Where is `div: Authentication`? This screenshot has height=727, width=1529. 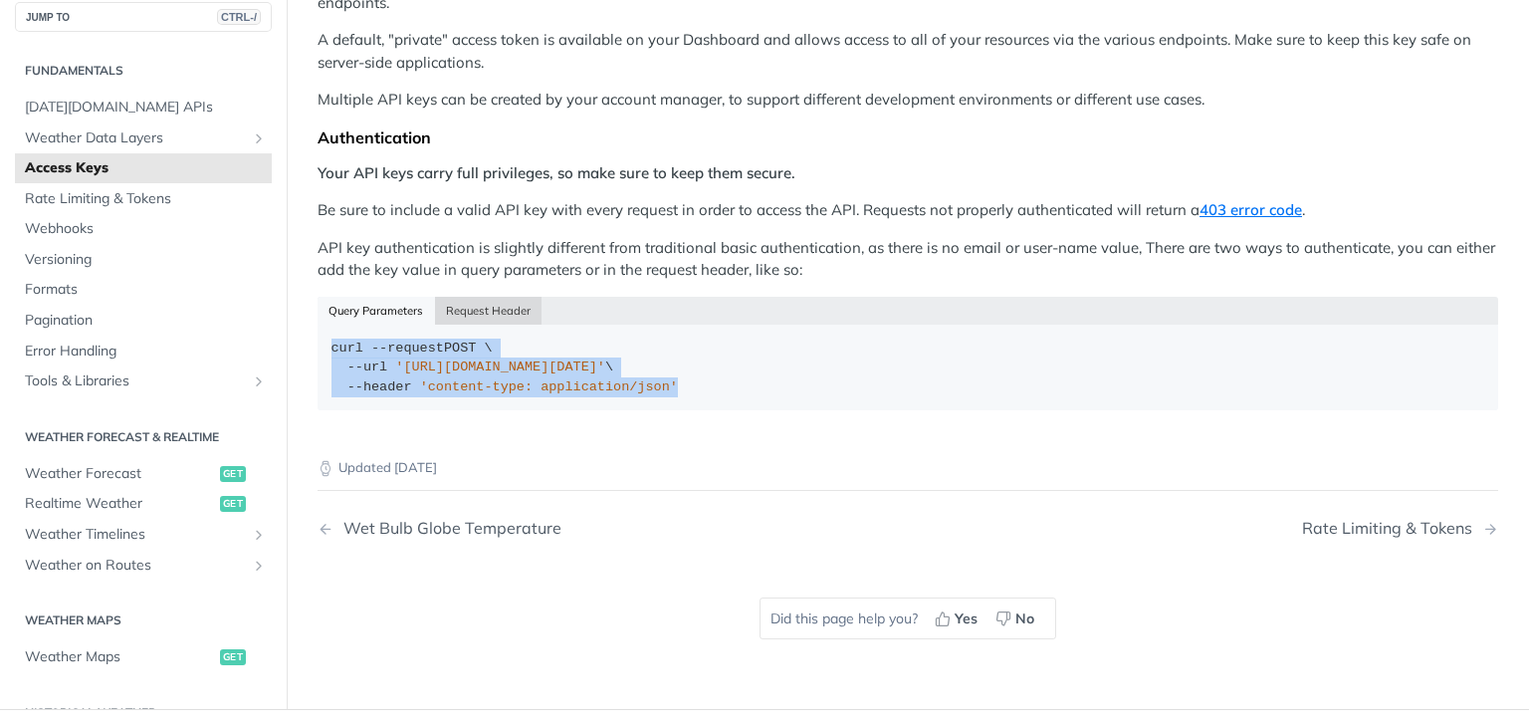
div: Authentication is located at coordinates (908, 137).